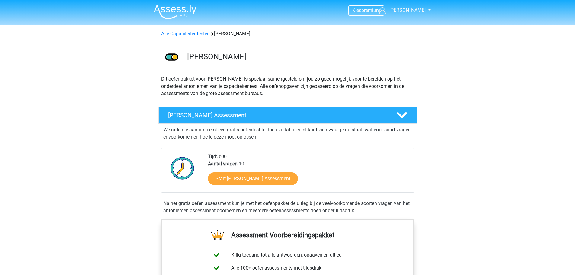 The image size is (575, 275). What do you see at coordinates (371, 10) in the screenshot?
I see `span: premium` at bounding box center [371, 10].